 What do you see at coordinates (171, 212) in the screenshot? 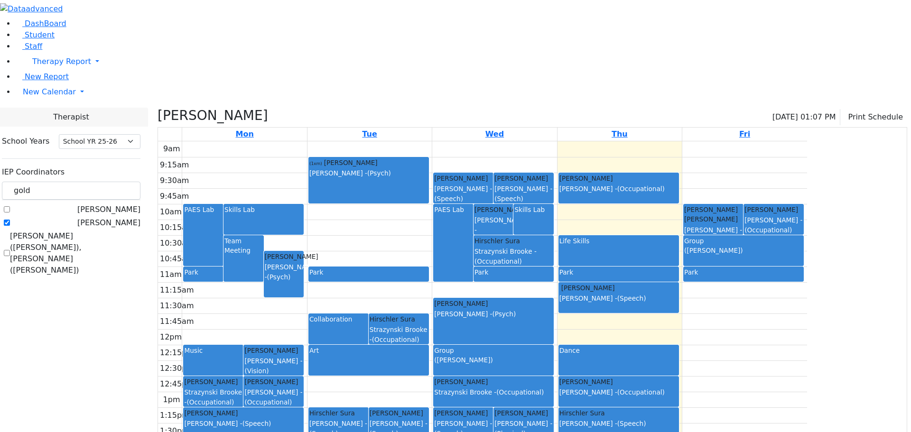
I see `div: 10am` at bounding box center [171, 212].